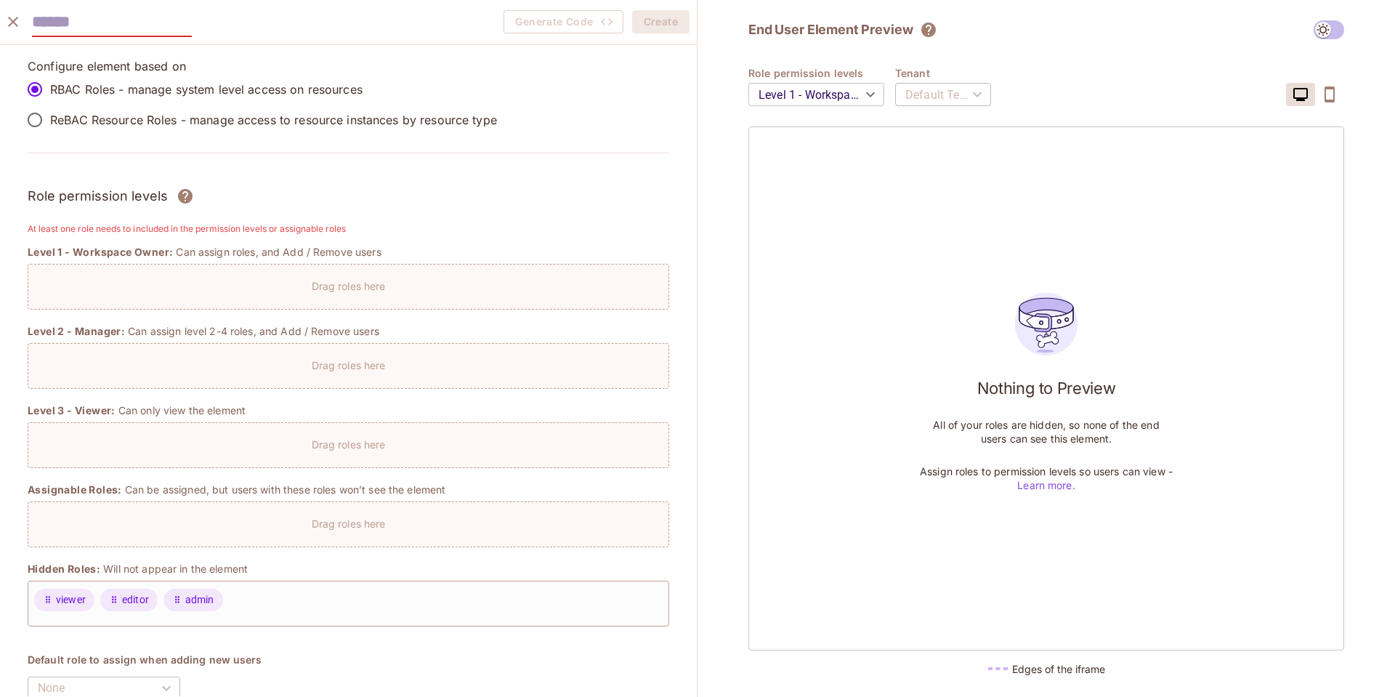 The height and width of the screenshot is (697, 1395). I want to click on span: Hidden Roles:, so click(64, 569).